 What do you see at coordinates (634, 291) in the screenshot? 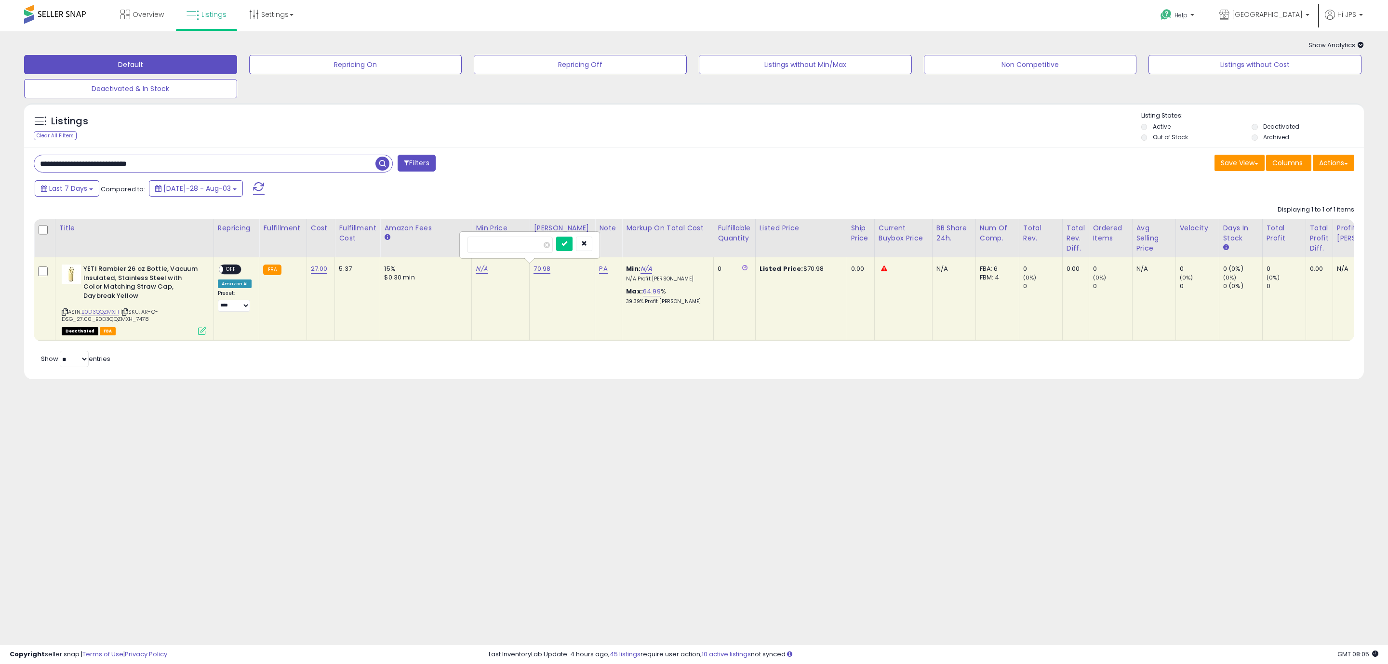
I see `b: Max:` at bounding box center [634, 291].